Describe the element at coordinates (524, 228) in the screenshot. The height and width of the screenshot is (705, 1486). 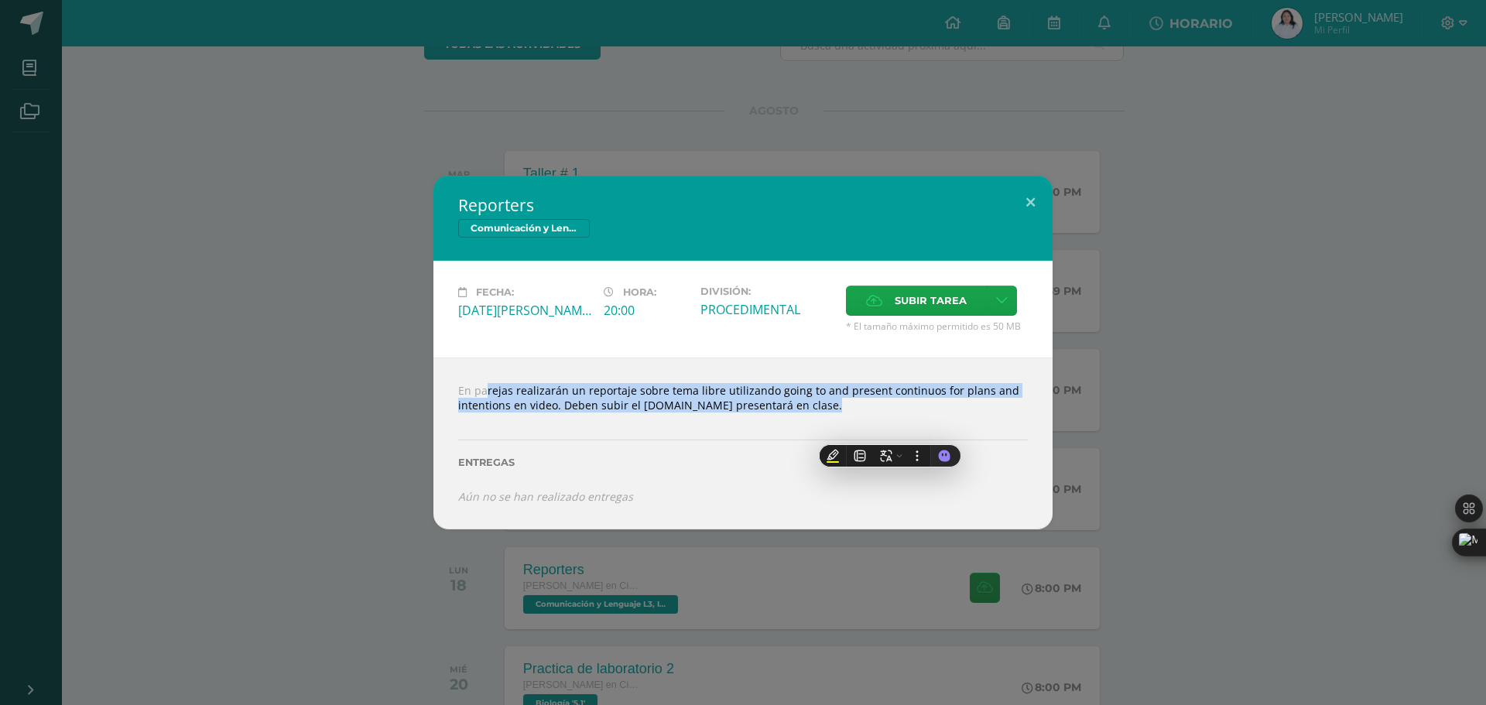
I see `span: Comunicación y Lenguaje L3, Inglés 5` at that location.